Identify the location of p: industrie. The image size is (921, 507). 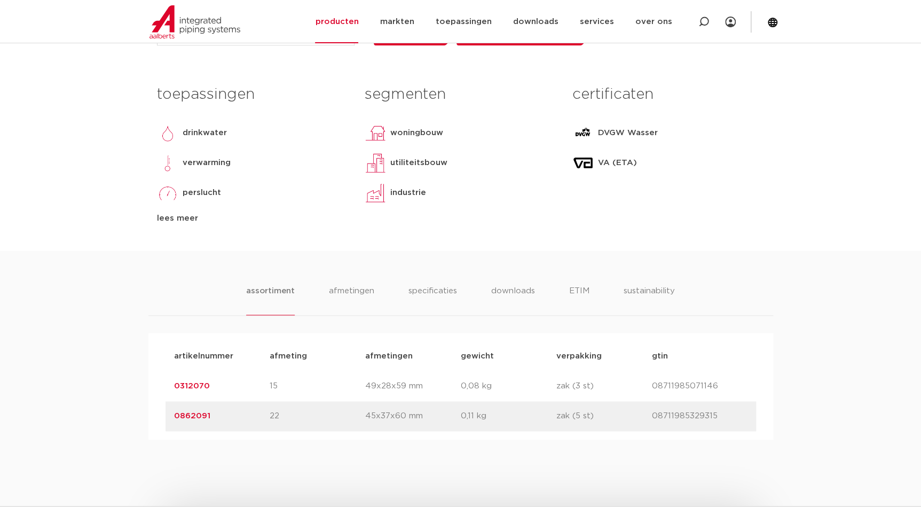
(408, 193).